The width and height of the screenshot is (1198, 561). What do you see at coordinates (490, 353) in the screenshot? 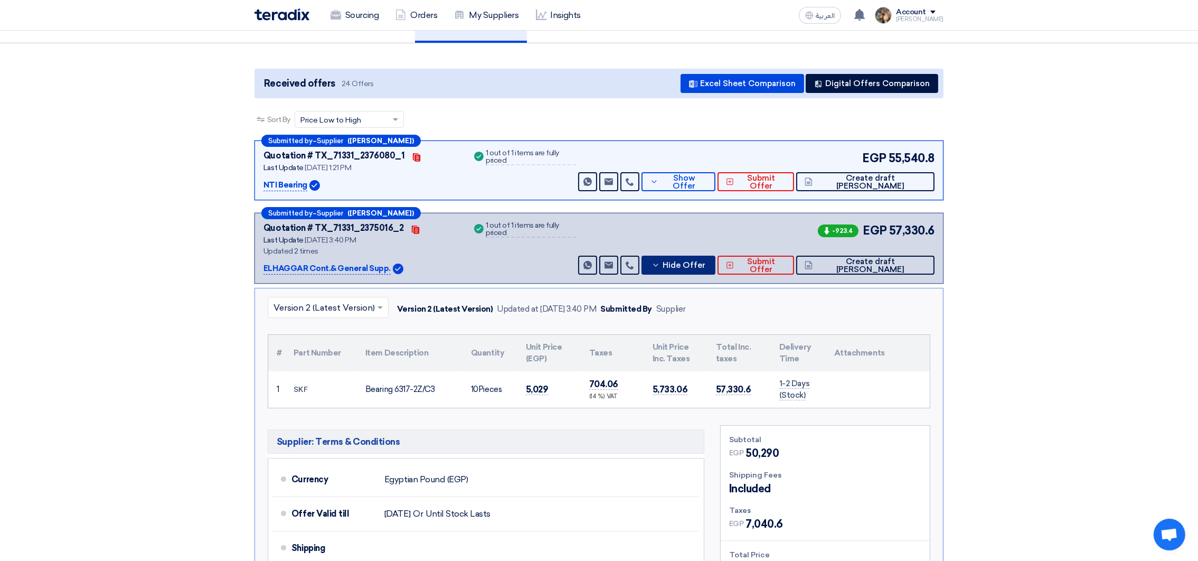
I see `th: Quantity` at bounding box center [490, 353].